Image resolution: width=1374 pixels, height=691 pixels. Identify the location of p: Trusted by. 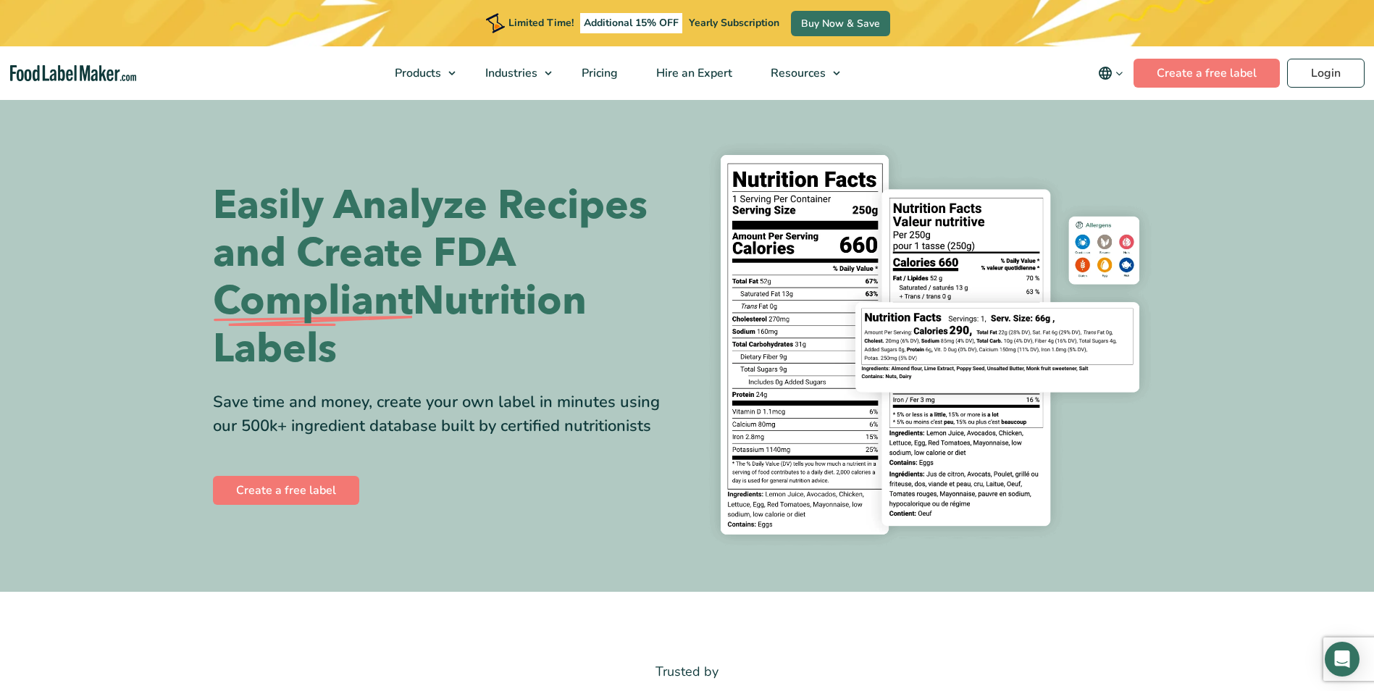
(688, 672).